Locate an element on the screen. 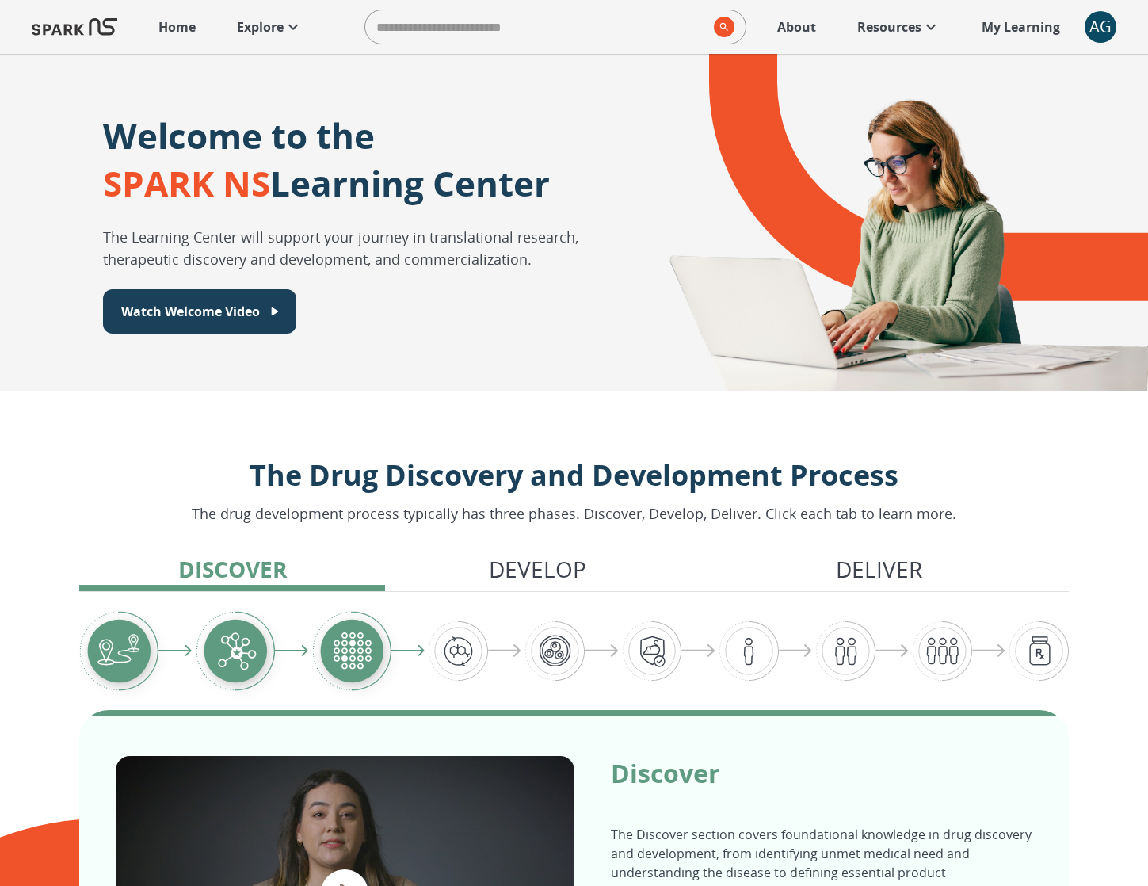  button: search is located at coordinates (721, 27).